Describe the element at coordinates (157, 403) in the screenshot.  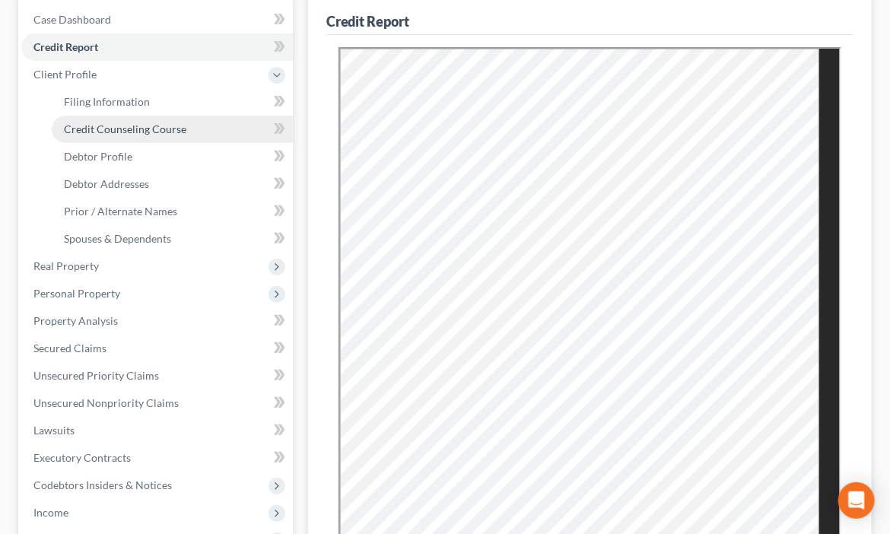
I see `a: Unsecured Nonpriority Claims` at that location.